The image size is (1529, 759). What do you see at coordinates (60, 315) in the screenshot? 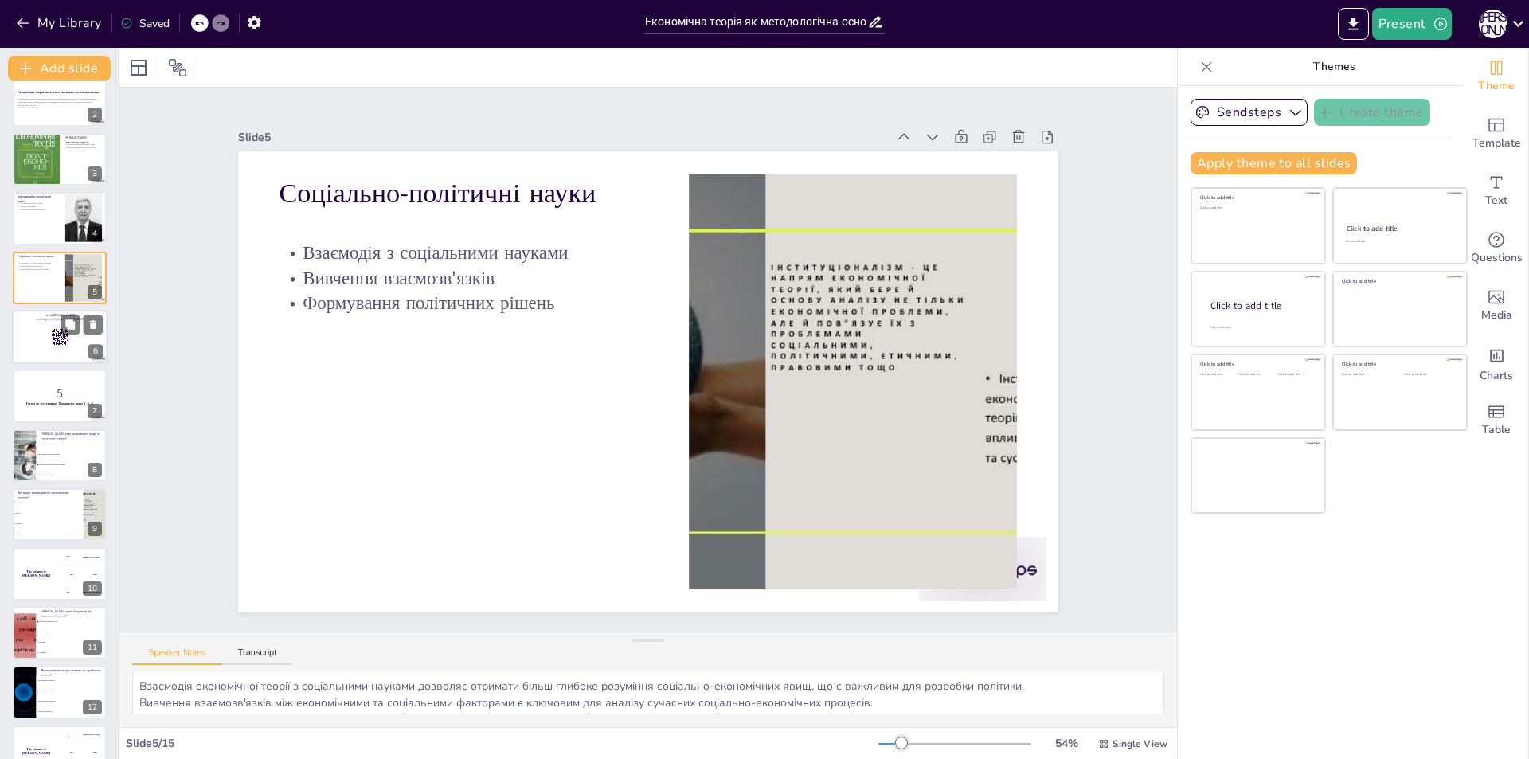
I see `p: Go to` at bounding box center [60, 315].